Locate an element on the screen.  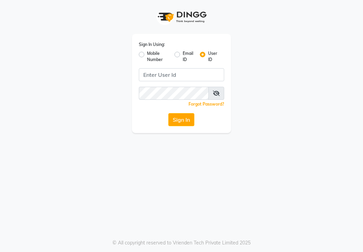
button: Sign In is located at coordinates (181, 119).